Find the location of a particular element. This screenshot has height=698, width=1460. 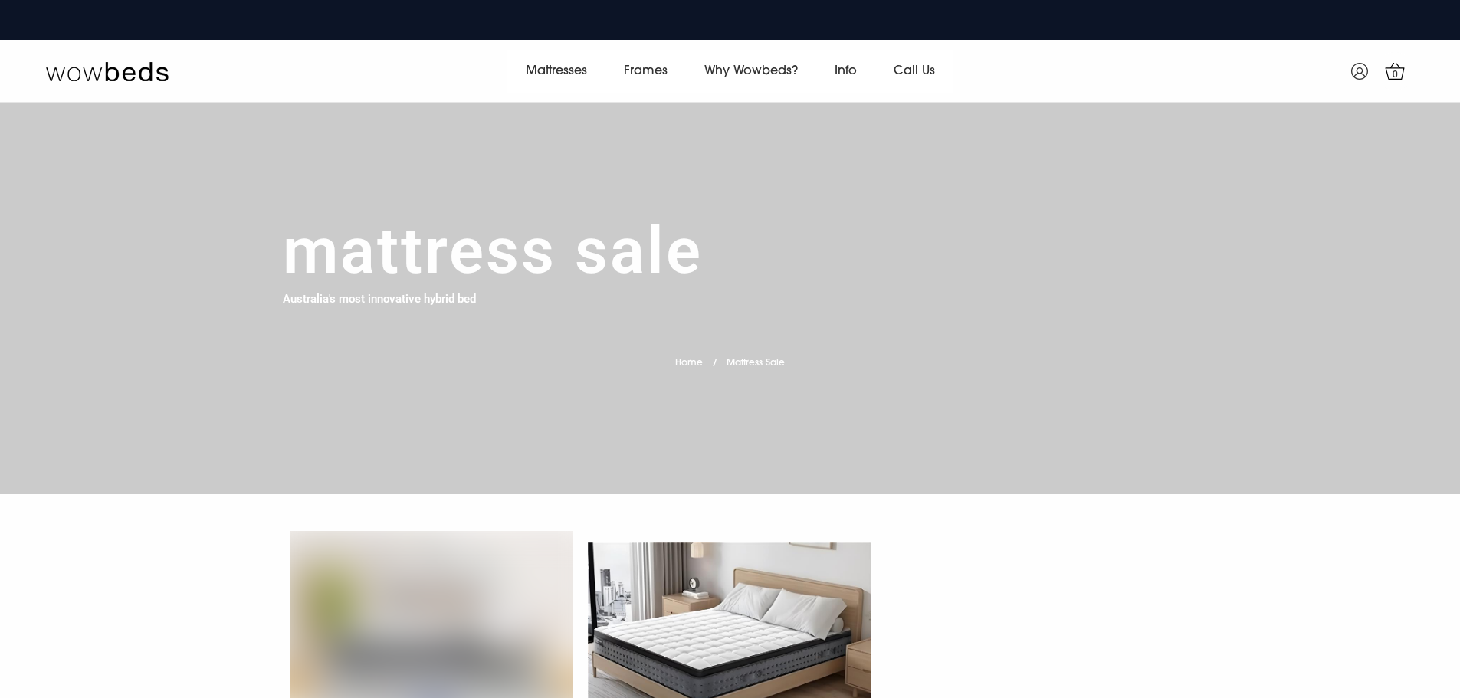

a: Info is located at coordinates (845, 71).